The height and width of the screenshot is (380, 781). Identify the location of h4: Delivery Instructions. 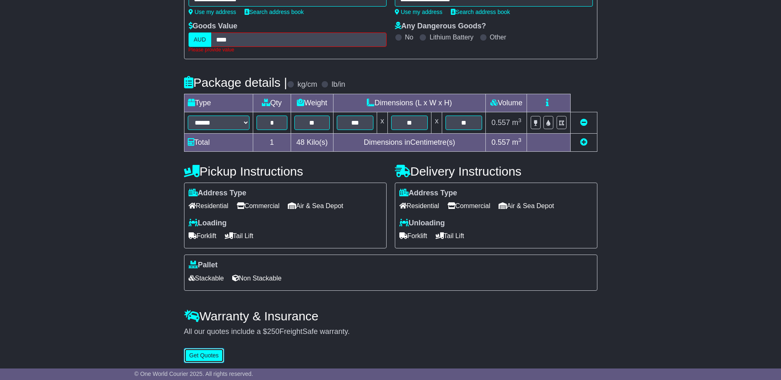
(496, 171).